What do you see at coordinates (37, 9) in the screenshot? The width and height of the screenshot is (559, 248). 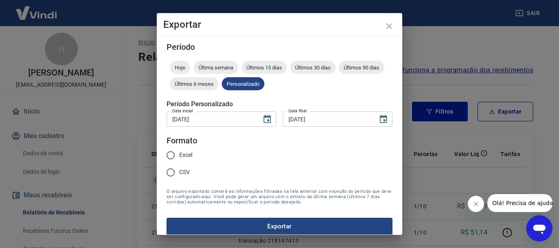 I see `span: Olá! Precisa de ajuda?` at bounding box center [37, 9].